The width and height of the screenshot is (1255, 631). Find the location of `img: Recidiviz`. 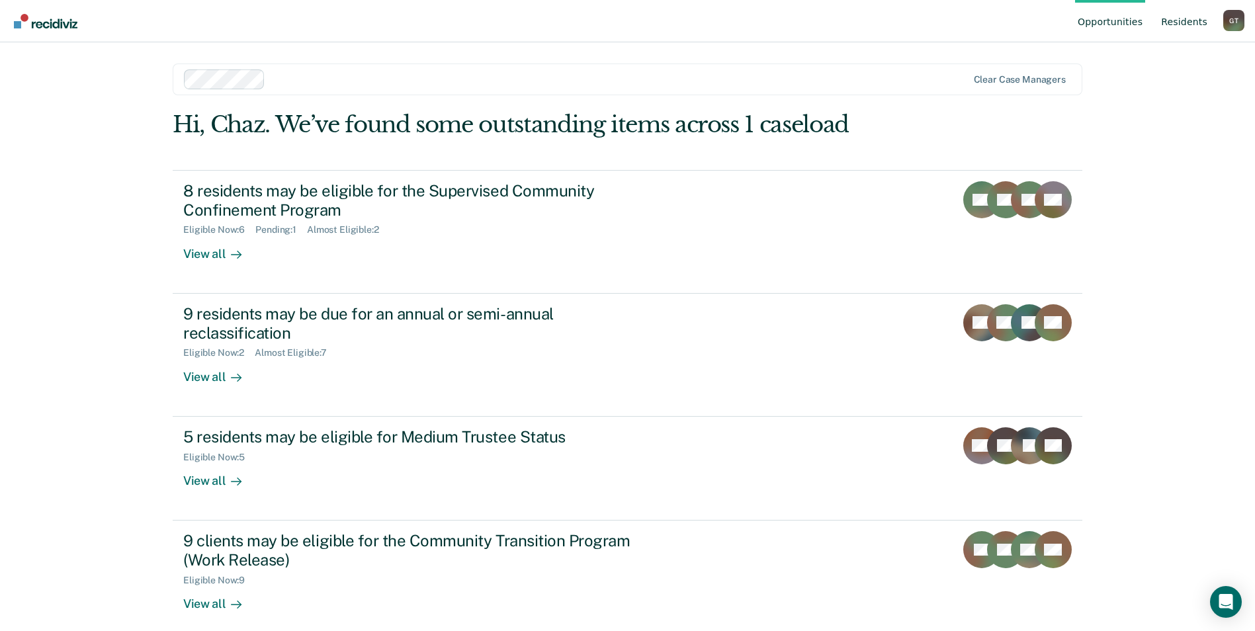

img: Recidiviz is located at coordinates (46, 21).